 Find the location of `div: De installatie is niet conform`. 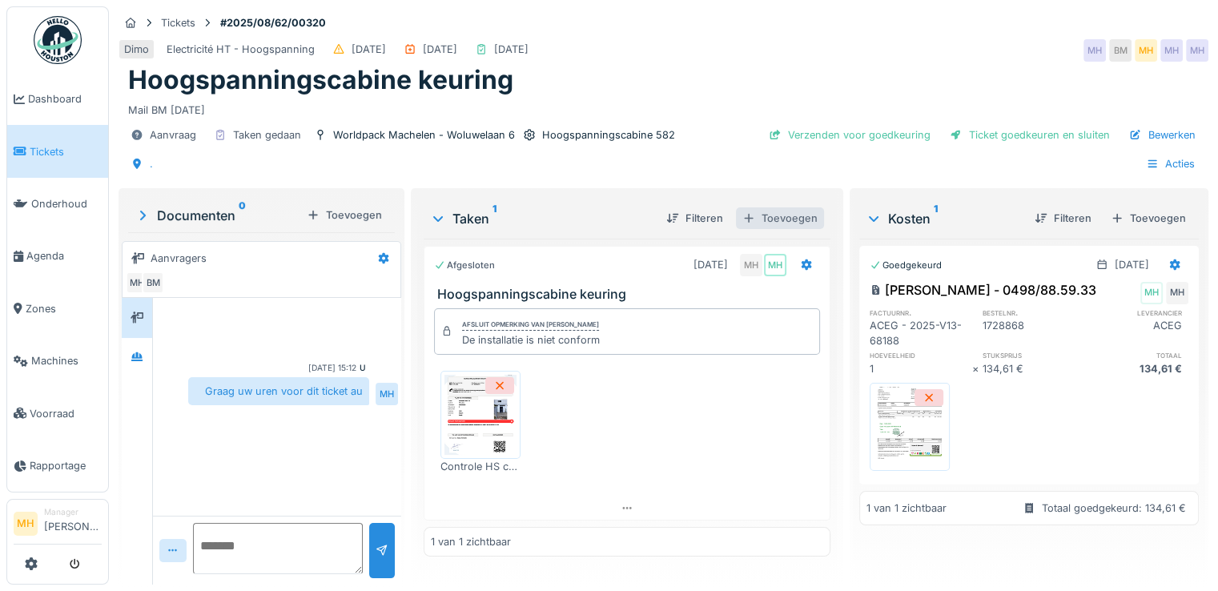

div: De installatie is niet conform is located at coordinates (531, 340).